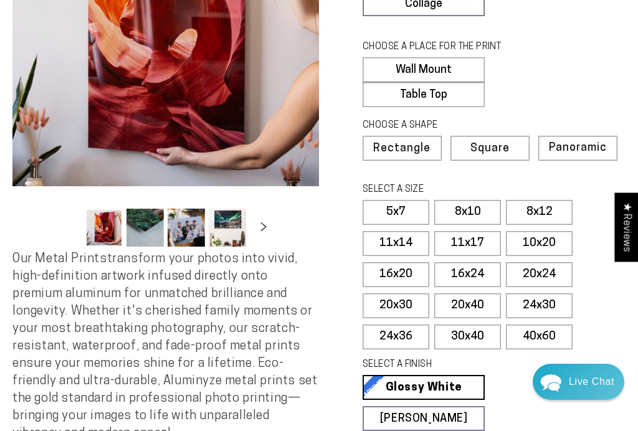 The height and width of the screenshot is (431, 638). I want to click on label: Wall Mount, so click(423, 70).